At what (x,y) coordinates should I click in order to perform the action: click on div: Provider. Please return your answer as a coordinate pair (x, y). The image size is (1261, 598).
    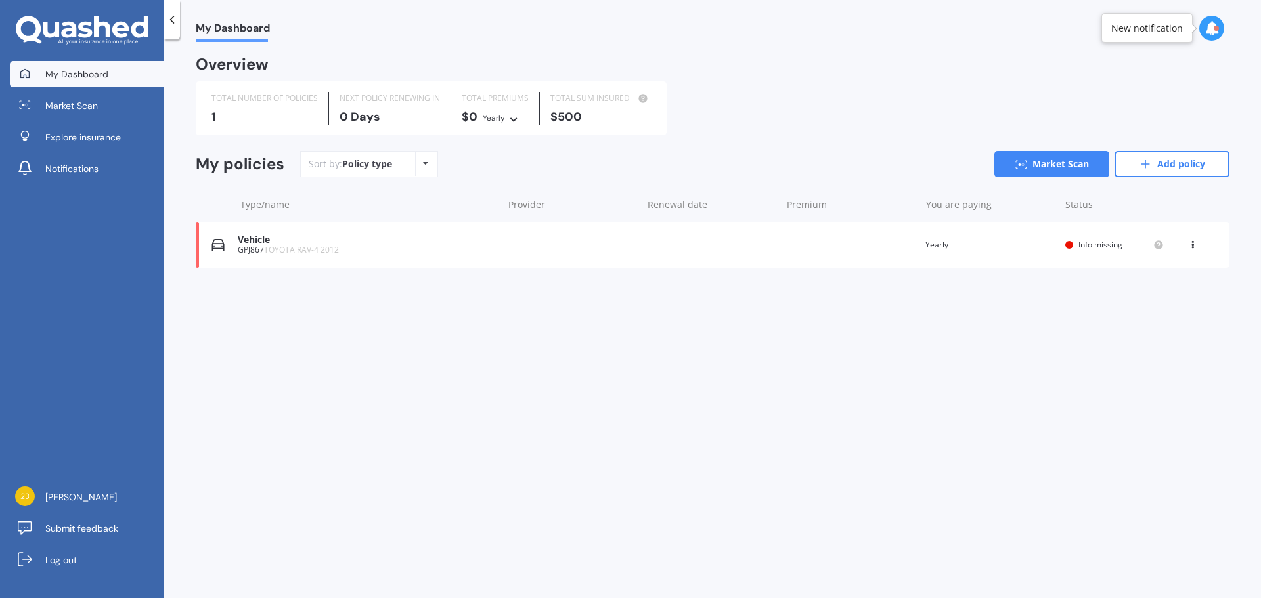
    Looking at the image, I should click on (573, 205).